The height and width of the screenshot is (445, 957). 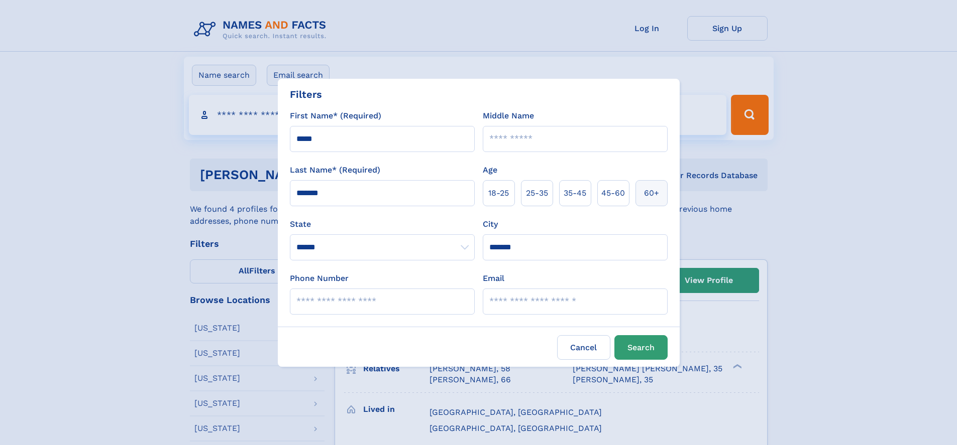 What do you see at coordinates (537, 193) in the screenshot?
I see `span: 25‑35` at bounding box center [537, 193].